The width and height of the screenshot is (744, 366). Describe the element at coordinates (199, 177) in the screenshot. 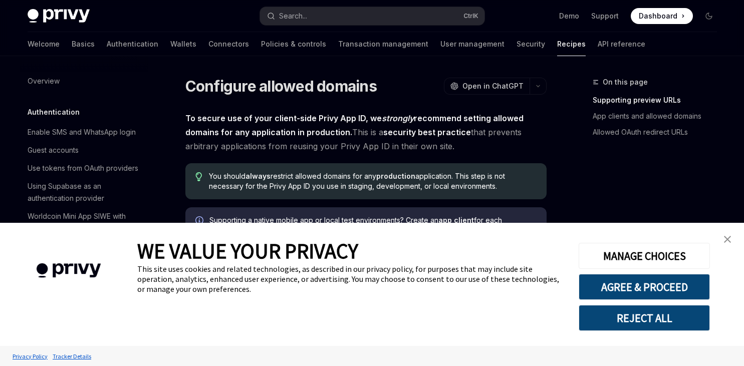

I see `svg: Tip` at that location.